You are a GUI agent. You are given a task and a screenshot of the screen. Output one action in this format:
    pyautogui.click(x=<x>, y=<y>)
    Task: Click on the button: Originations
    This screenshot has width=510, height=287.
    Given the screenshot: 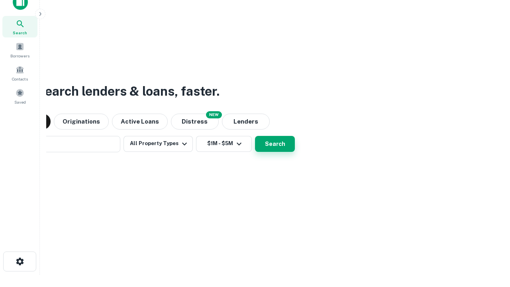 What is the action you would take?
    pyautogui.click(x=81, y=122)
    